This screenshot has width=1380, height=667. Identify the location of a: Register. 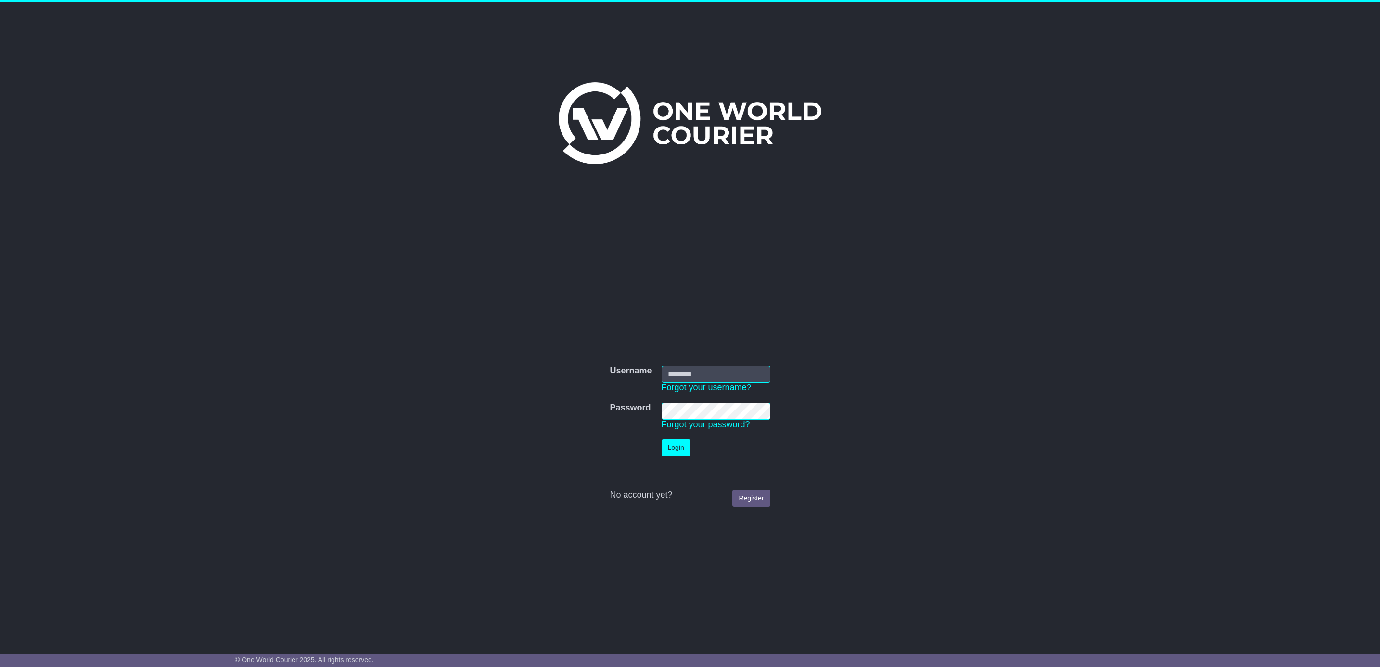
(751, 498).